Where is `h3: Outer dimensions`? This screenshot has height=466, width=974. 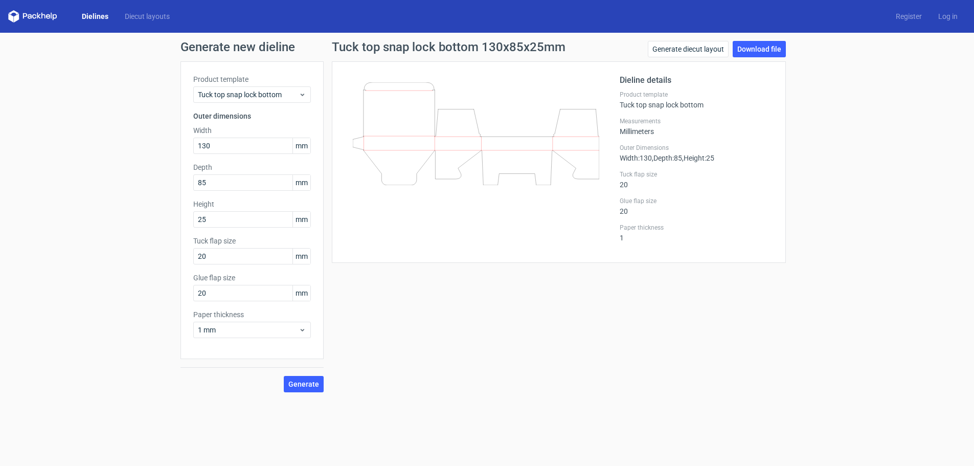
h3: Outer dimensions is located at coordinates (252, 116).